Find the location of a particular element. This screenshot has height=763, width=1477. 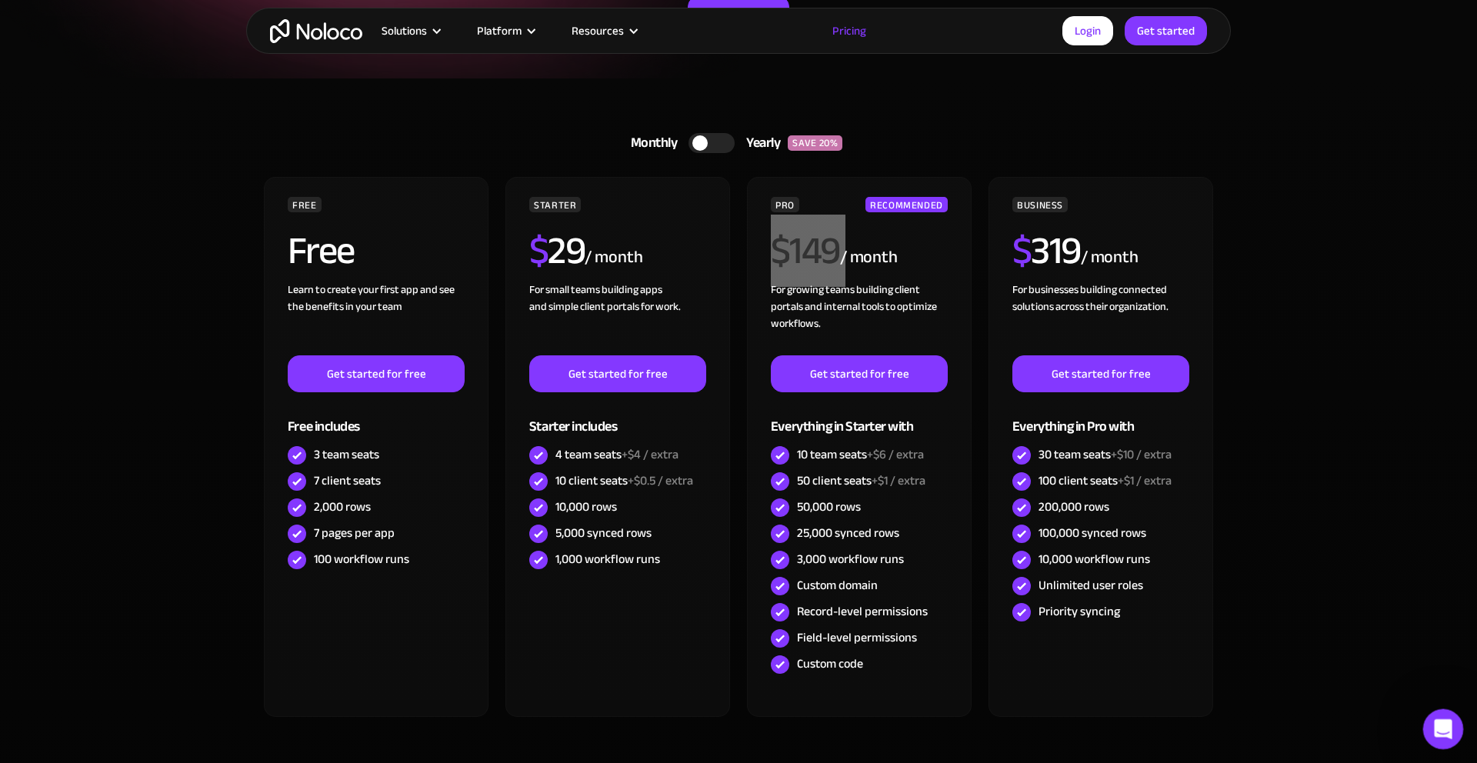

a: Explore our Noloco Guides is located at coordinates (154, 385).